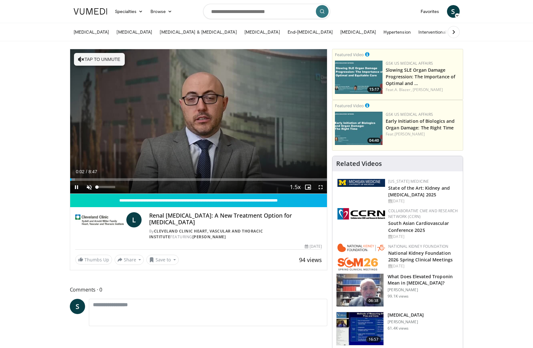 The width and height of the screenshot is (533, 348). I want to click on a: Specialties, so click(129, 11).